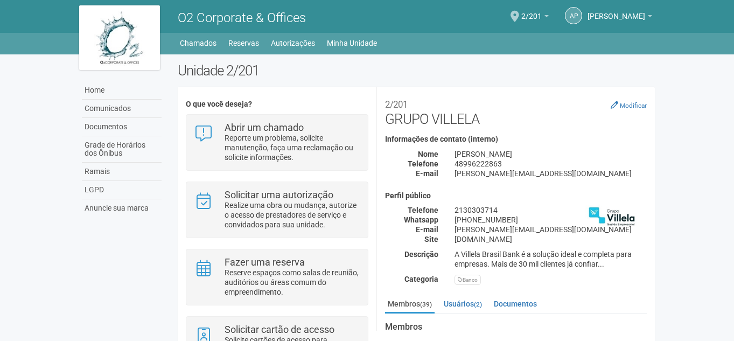 This screenshot has height=341, width=734. What do you see at coordinates (293, 43) in the screenshot?
I see `a: Autorizações` at bounding box center [293, 43].